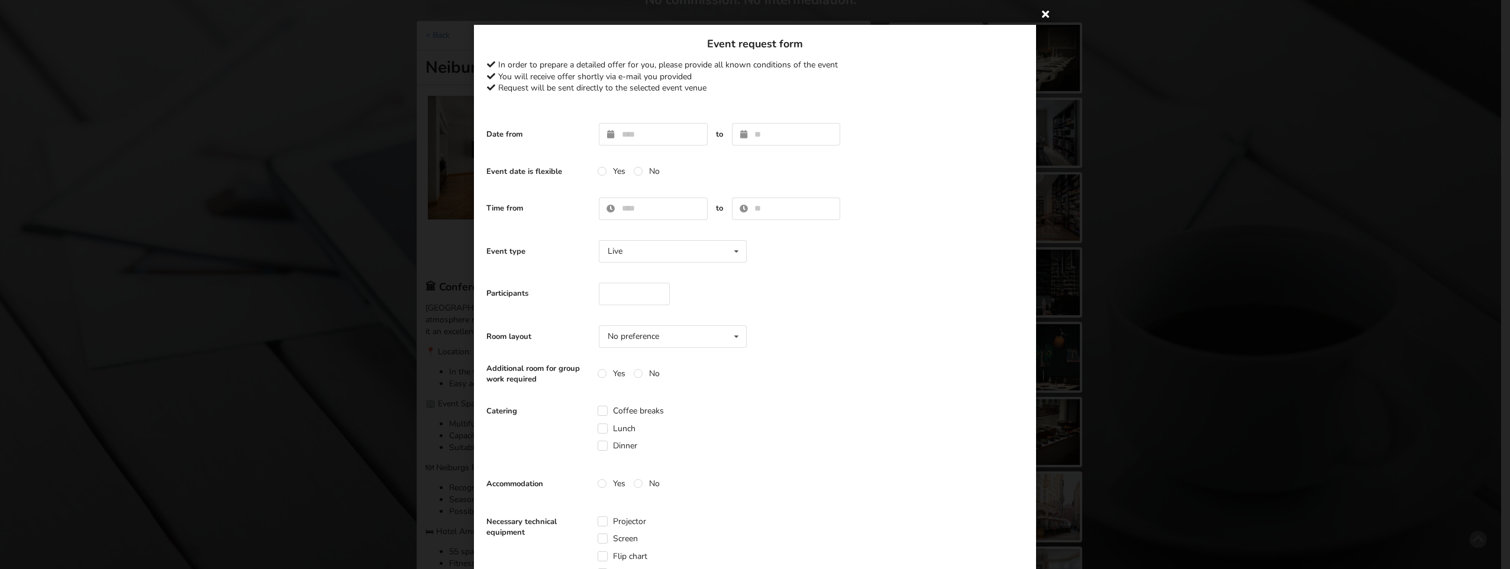 Image resolution: width=1510 pixels, height=569 pixels. Describe the element at coordinates (623, 556) in the screenshot. I see `label: Flip chart` at that location.